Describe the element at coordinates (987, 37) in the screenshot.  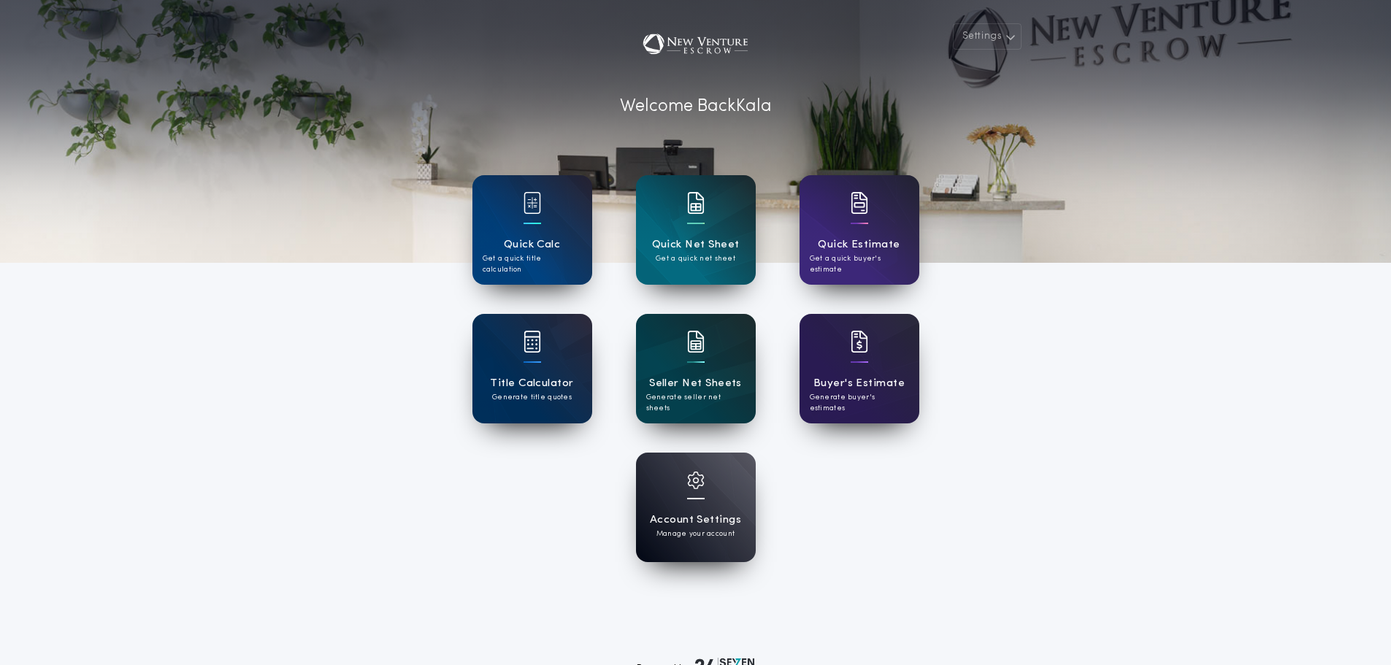
I see `button: Settings` at that location.